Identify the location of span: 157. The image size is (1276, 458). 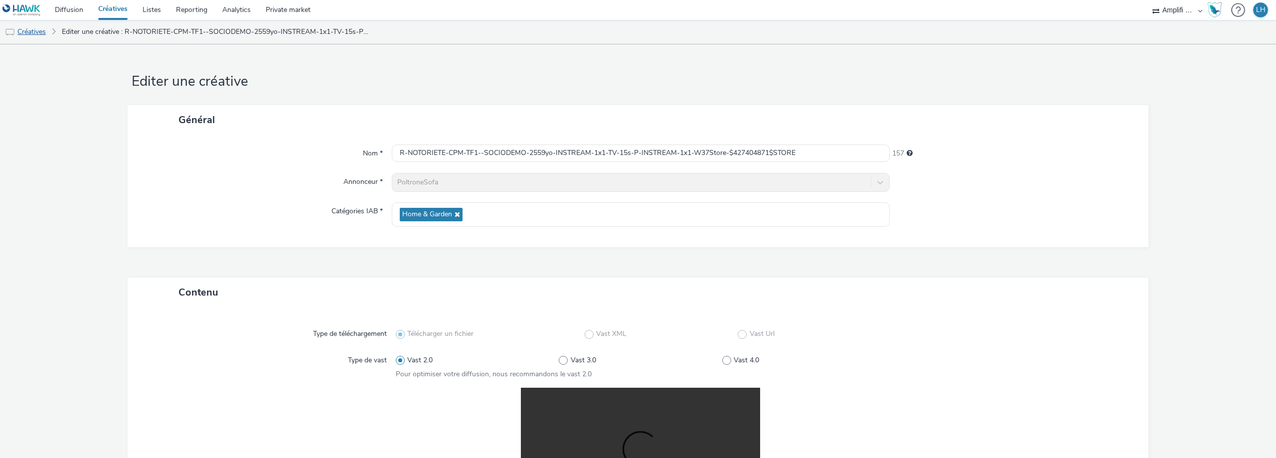
(898, 154).